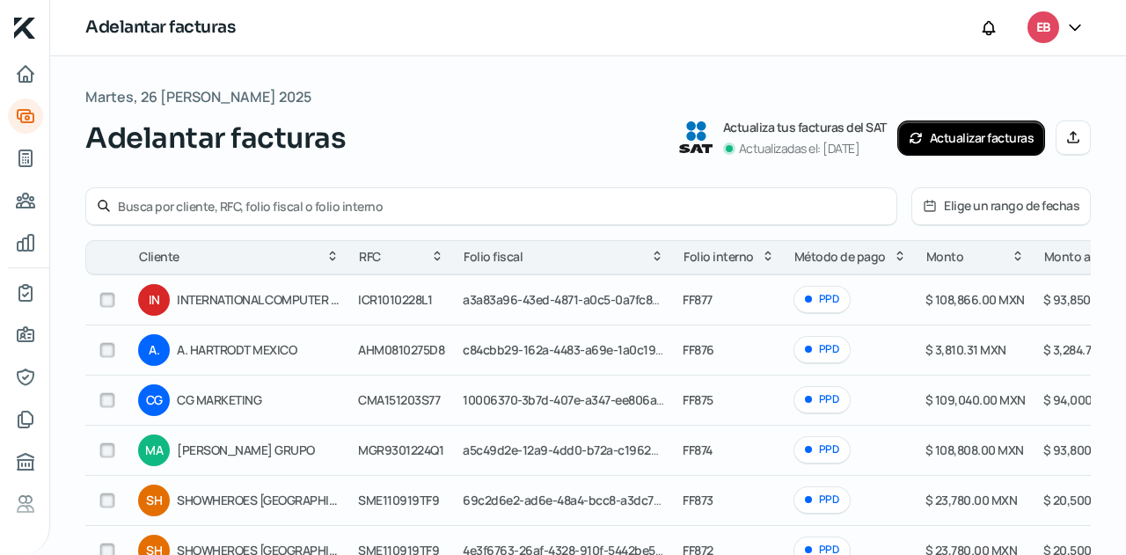  Describe the element at coordinates (259, 400) in the screenshot. I see `span: CG MARKETING` at that location.